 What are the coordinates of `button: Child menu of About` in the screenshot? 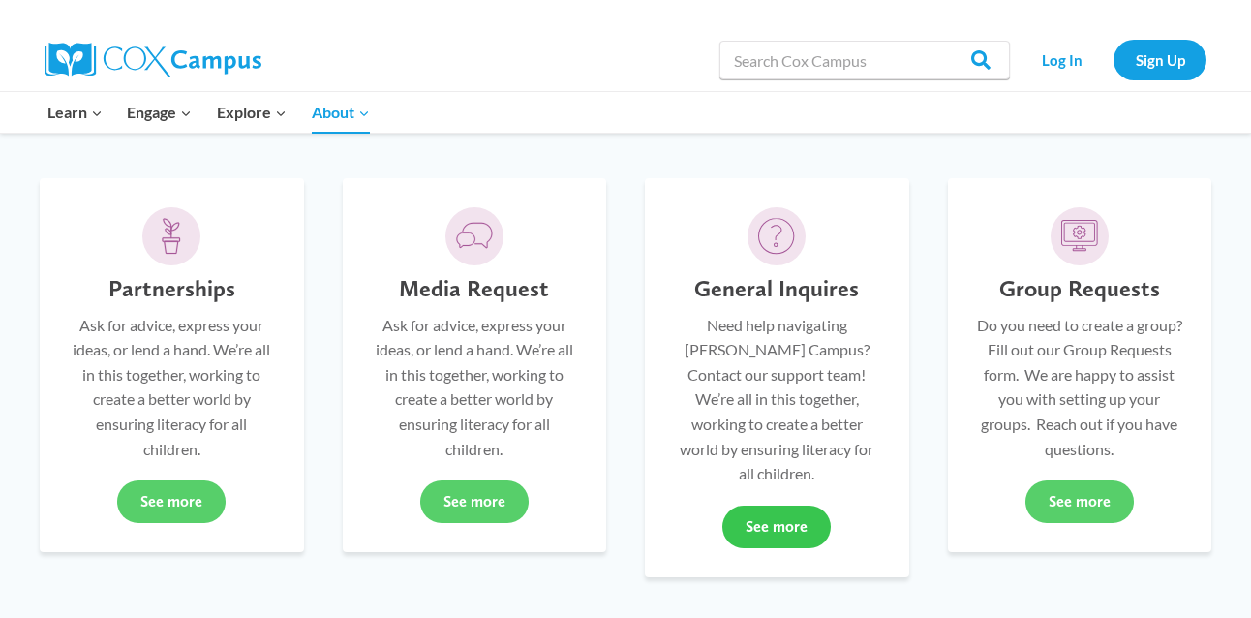 It's located at (341, 112).